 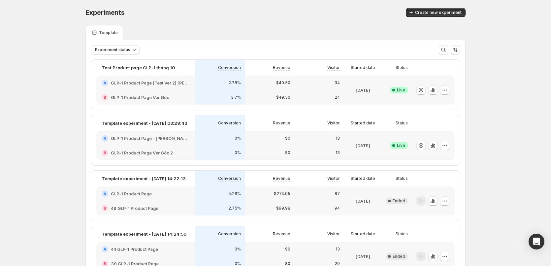 What do you see at coordinates (138, 68) in the screenshot?
I see `p: Test Product page GLP-1 tháng 10` at bounding box center [138, 68].